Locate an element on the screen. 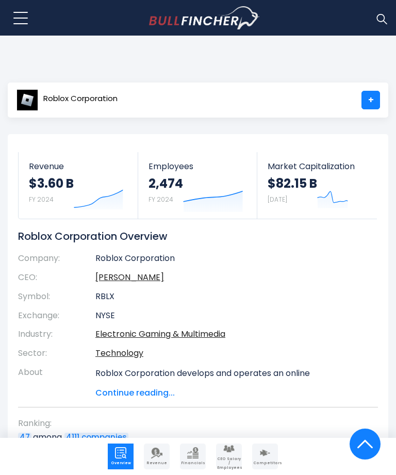 This screenshot has width=396, height=475. span: Overview is located at coordinates (121, 463).